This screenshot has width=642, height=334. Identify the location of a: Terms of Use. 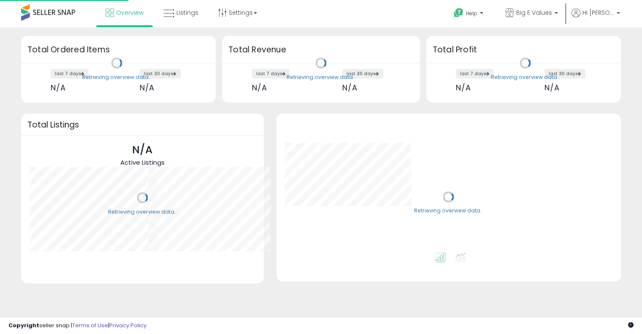
(90, 325).